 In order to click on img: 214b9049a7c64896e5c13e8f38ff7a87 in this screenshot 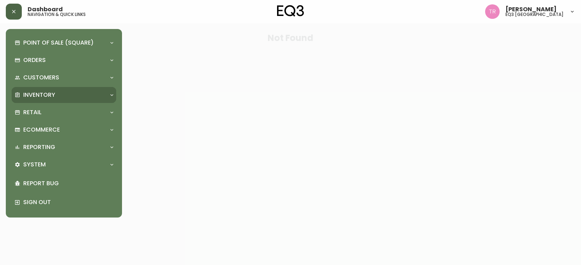, I will do `click(492, 12)`.